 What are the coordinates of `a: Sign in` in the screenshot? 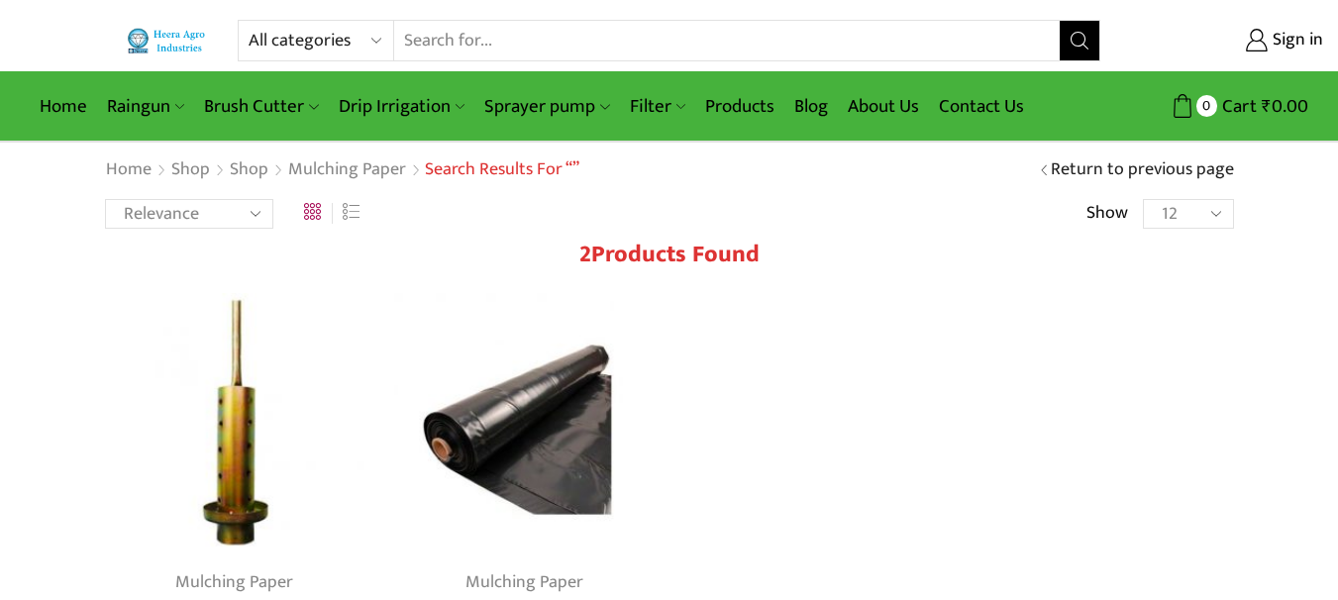 It's located at (1226, 41).